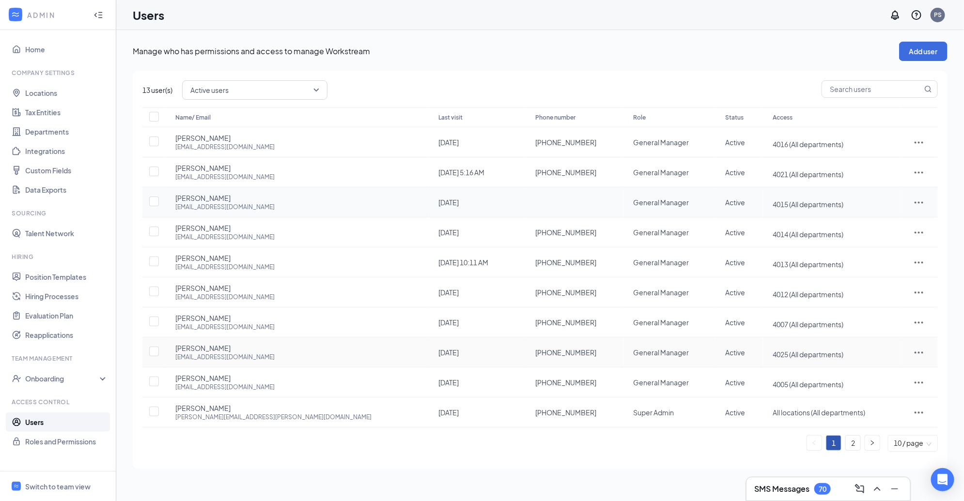 The image size is (964, 501). What do you see at coordinates (912, 444) in the screenshot?
I see `span: 10 / page` at bounding box center [912, 444].